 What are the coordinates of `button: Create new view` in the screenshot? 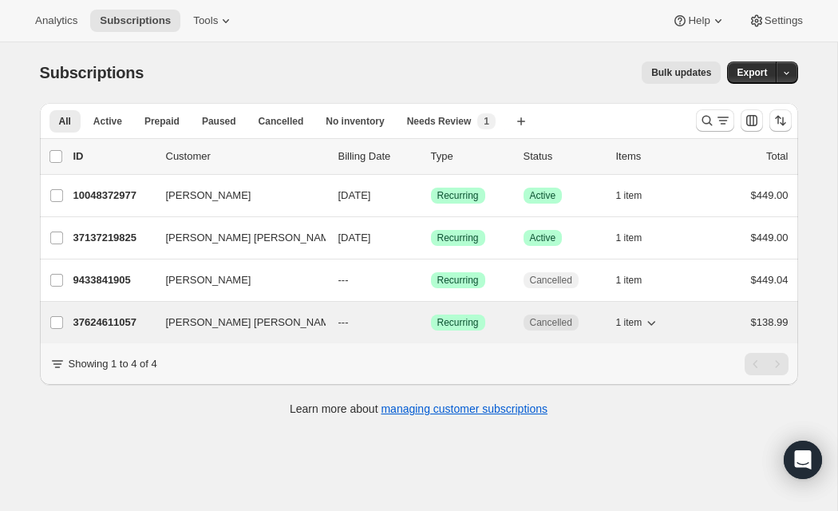 It's located at (521, 121).